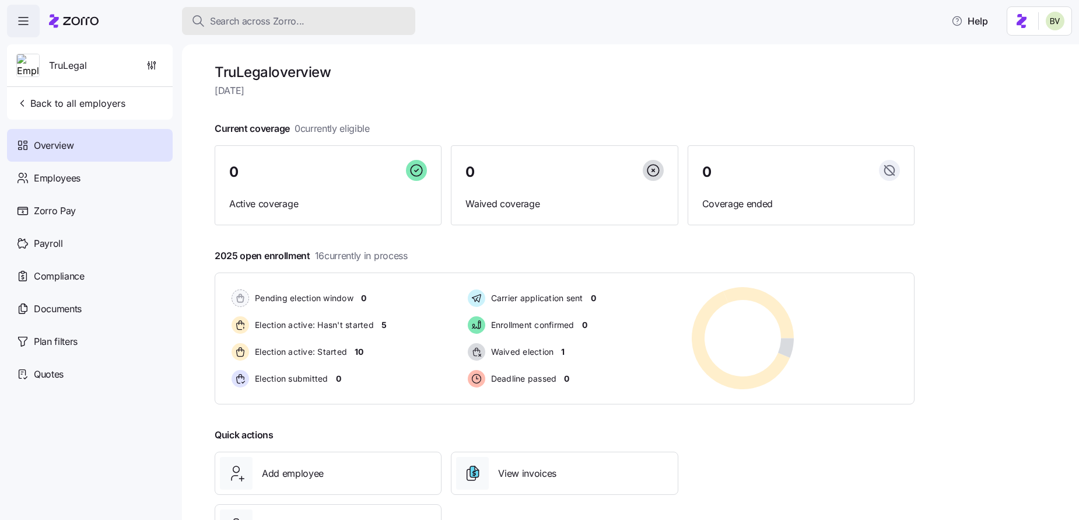 The height and width of the screenshot is (520, 1079). I want to click on button: Search across Zorro..., so click(299, 21).